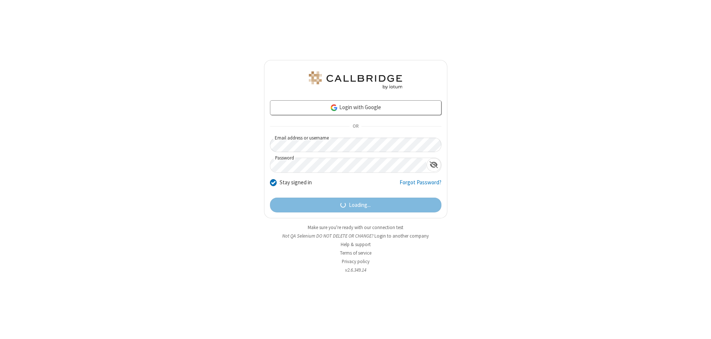  What do you see at coordinates (356, 80) in the screenshot?
I see `img: QA Selenium DO NOT DELETE OR CHANGE` at bounding box center [356, 80].